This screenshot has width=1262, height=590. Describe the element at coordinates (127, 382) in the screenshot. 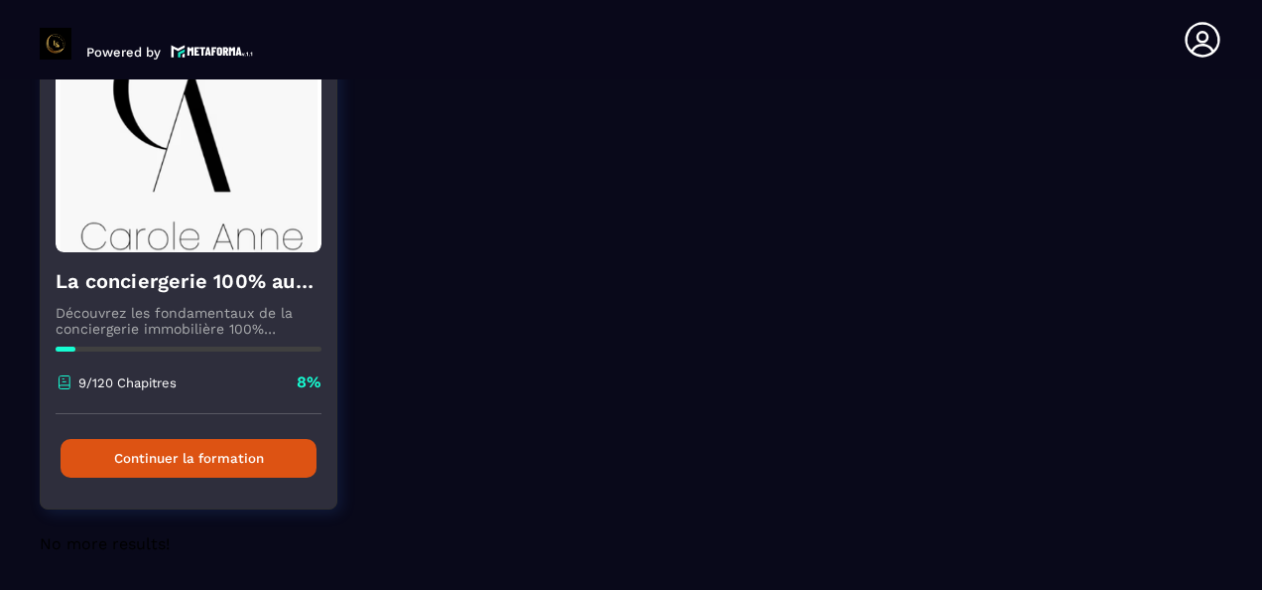

I see `p: 9/120 Chapitres` at that location.